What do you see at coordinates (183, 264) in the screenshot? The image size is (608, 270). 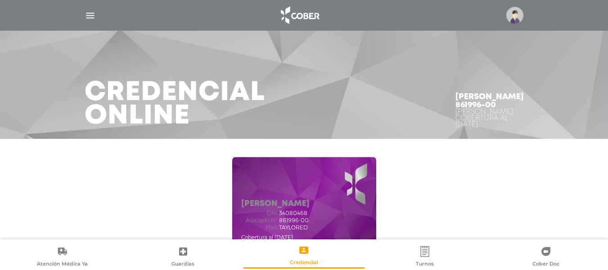 I see `span: Guardias` at bounding box center [183, 264].